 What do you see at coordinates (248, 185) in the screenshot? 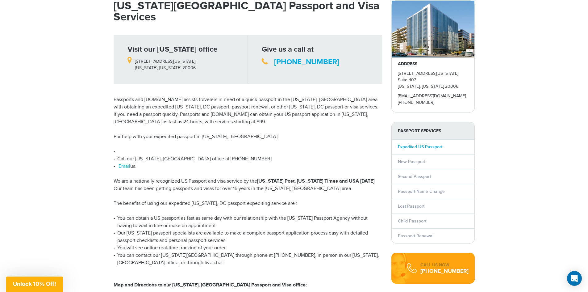
I see `p: We are a nationally recognized US Passport and visa service by the . Our team has been getting pa...` at bounding box center [248, 185].